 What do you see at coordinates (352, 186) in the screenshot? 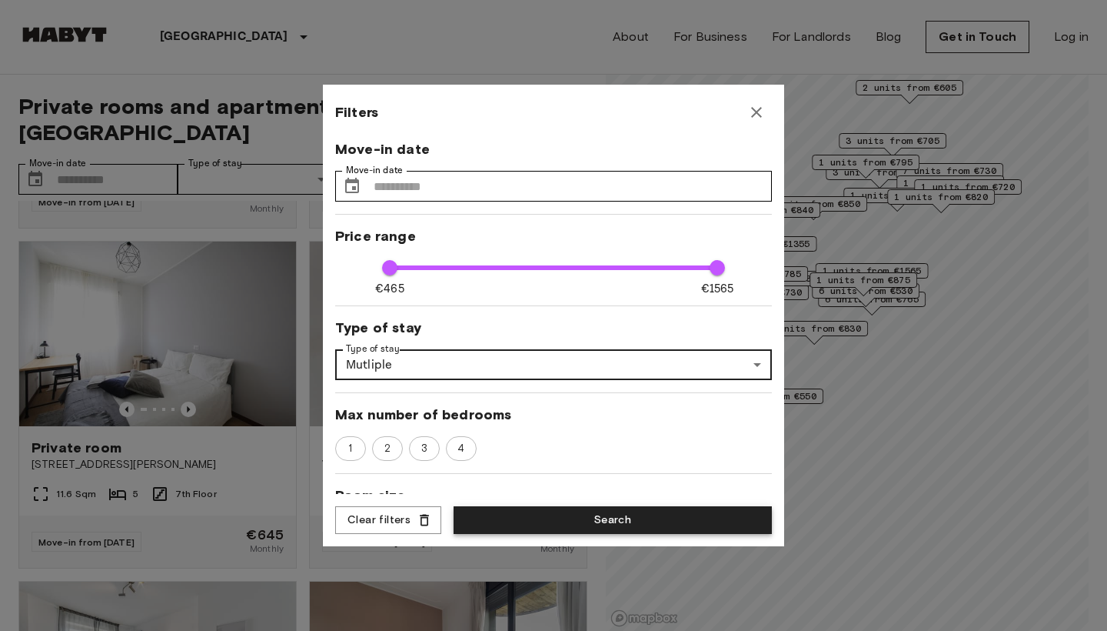
I see `button: Choose date` at bounding box center [352, 186].